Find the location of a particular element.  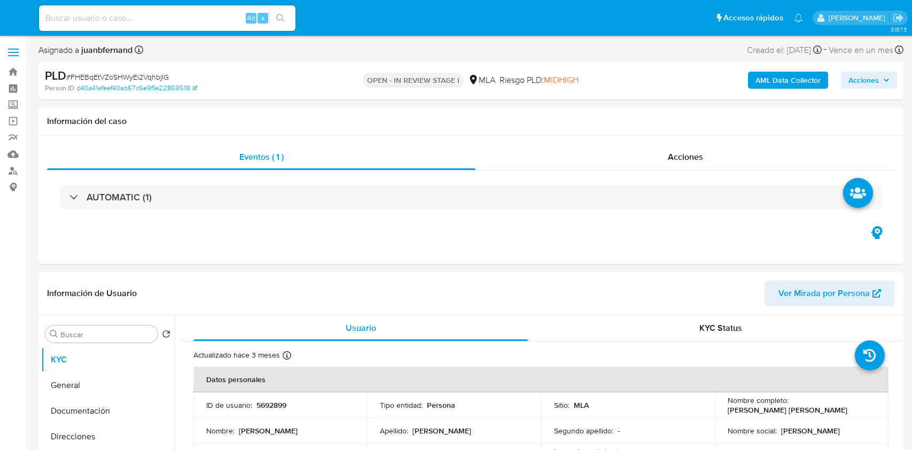

b: juanbfernand is located at coordinates (106, 50).